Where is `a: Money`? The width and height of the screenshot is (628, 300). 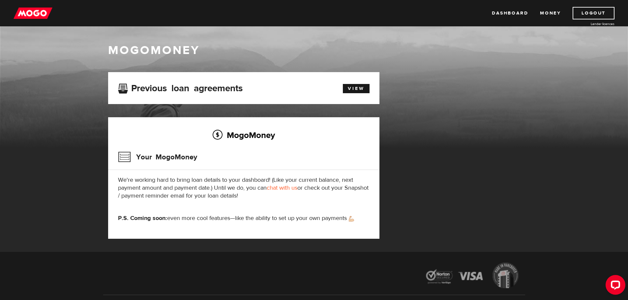
a: Money is located at coordinates (550, 13).